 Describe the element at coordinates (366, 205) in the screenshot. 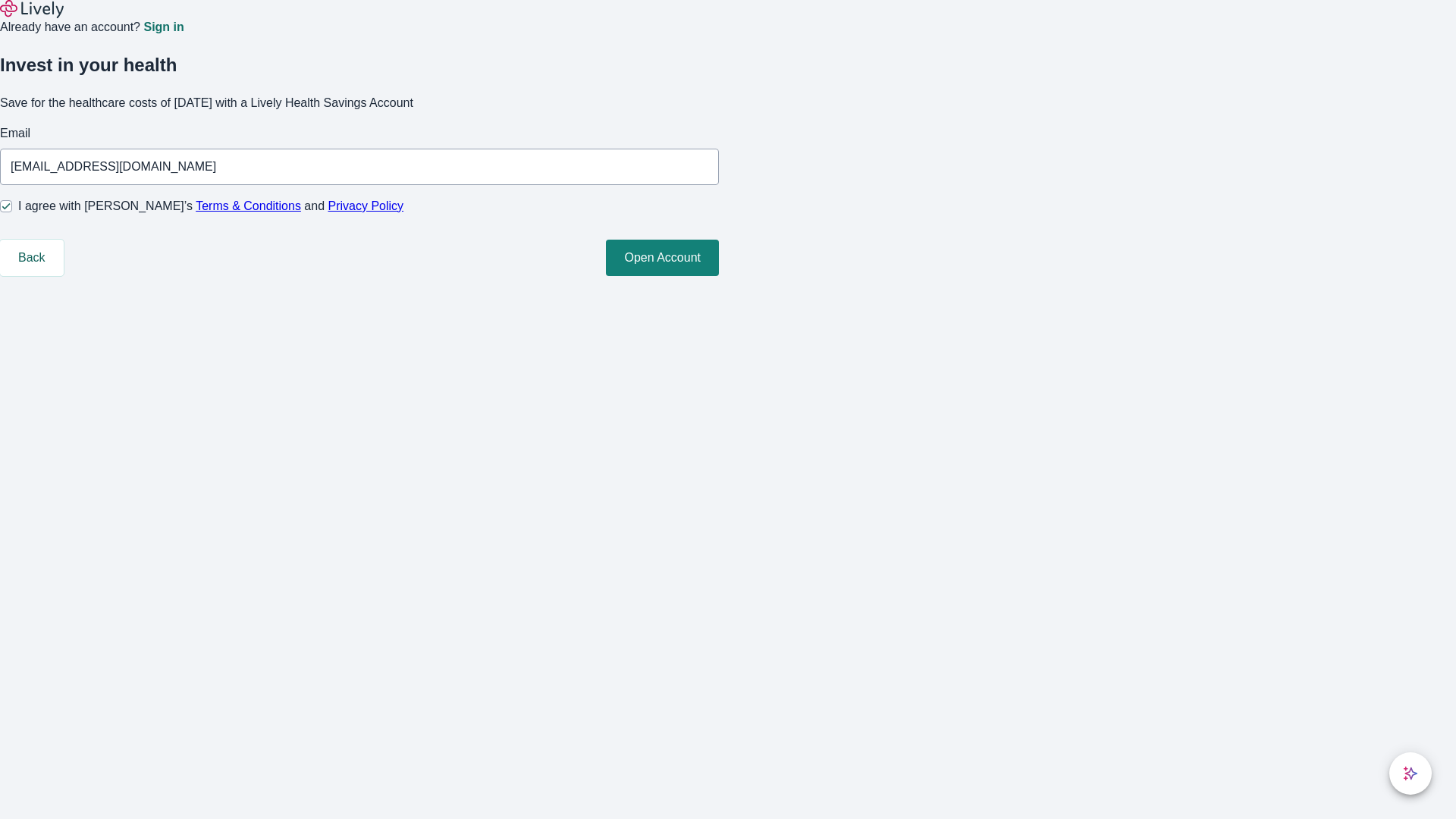

I see `a: Privacy Policy` at that location.